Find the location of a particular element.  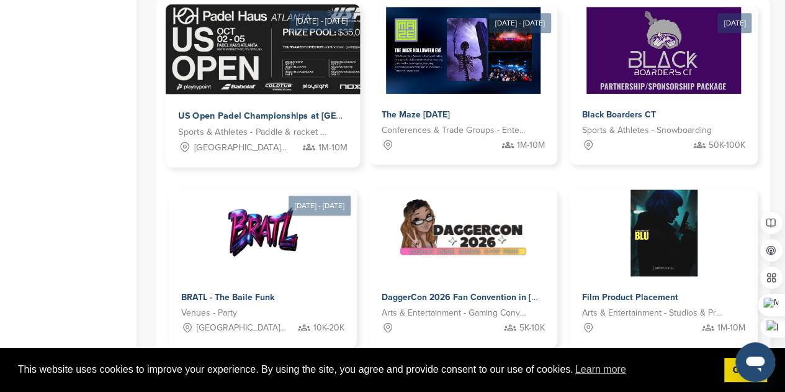

a: Sponsorpitch & Film Product Placement Arts & Entertainment - Studios & Production Co's 1M-10M is located at coordinates (663, 268).